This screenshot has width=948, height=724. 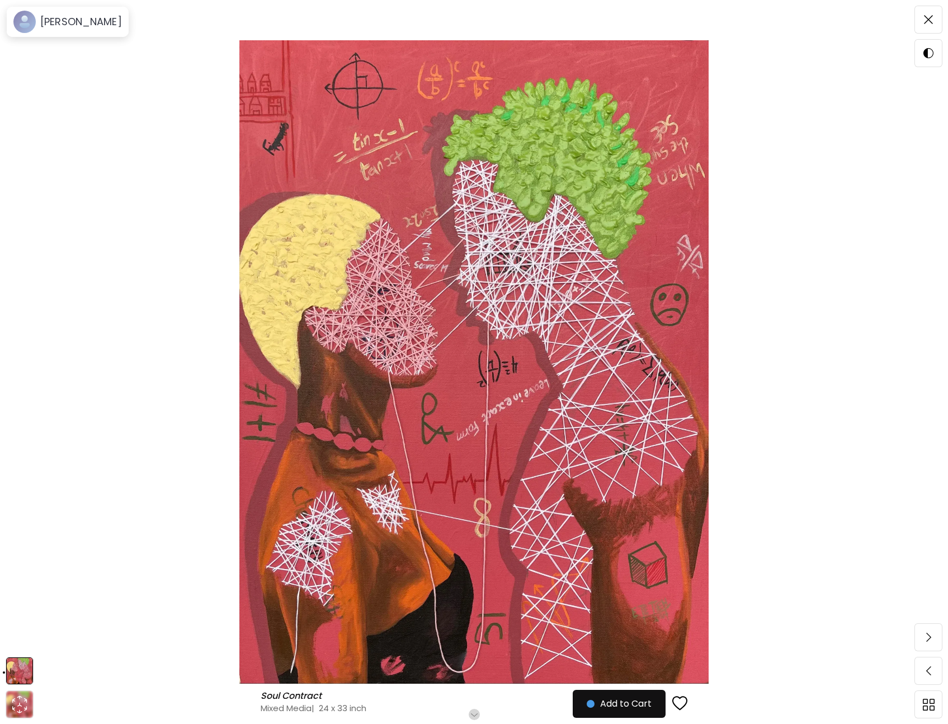 I want to click on span: Add to Cart, so click(x=619, y=704).